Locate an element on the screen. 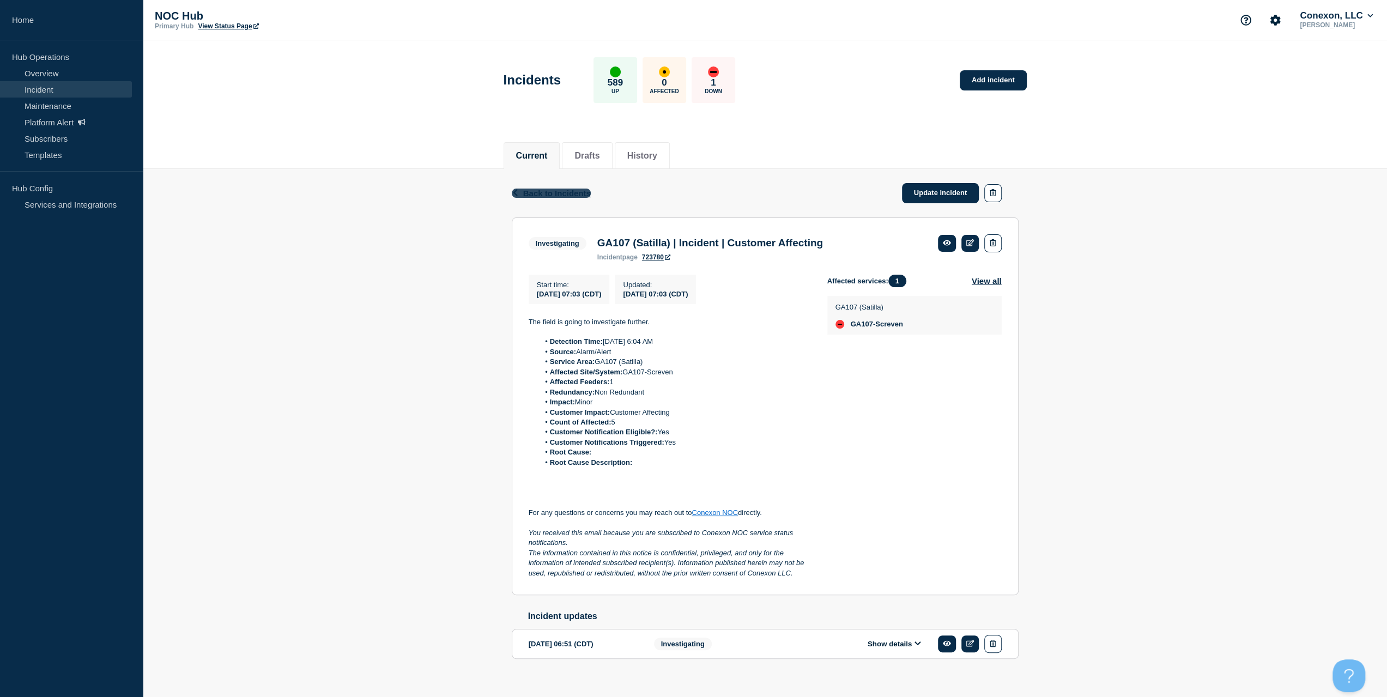  button: Drafts is located at coordinates (587, 156).